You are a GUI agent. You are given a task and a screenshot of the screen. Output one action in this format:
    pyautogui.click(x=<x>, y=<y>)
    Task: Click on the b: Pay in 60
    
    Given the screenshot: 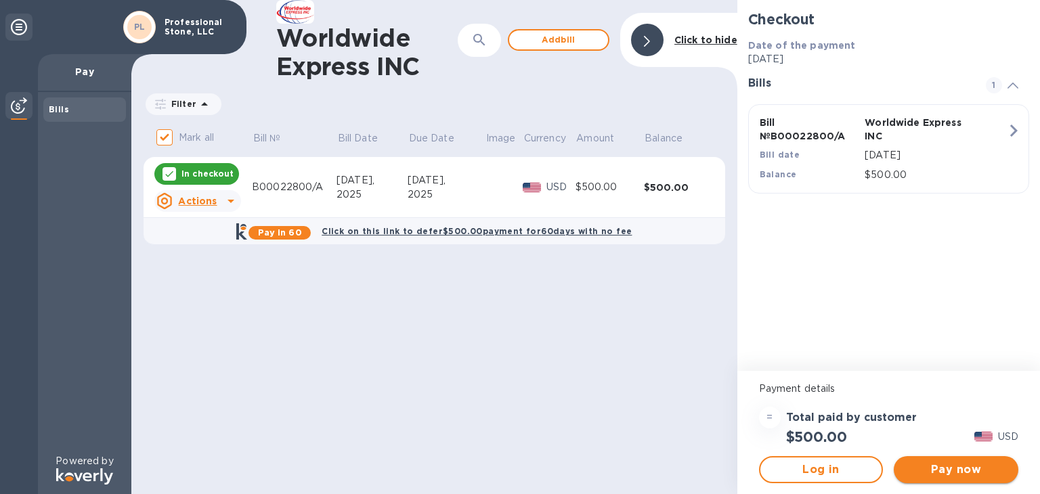 What is the action you would take?
    pyautogui.click(x=280, y=232)
    